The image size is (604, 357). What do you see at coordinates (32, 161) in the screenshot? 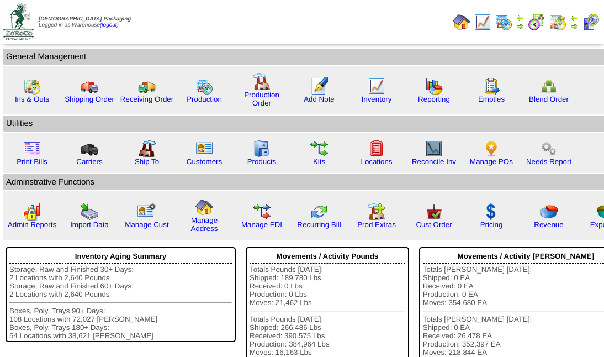
I see `a: Print Bills` at bounding box center [32, 161].